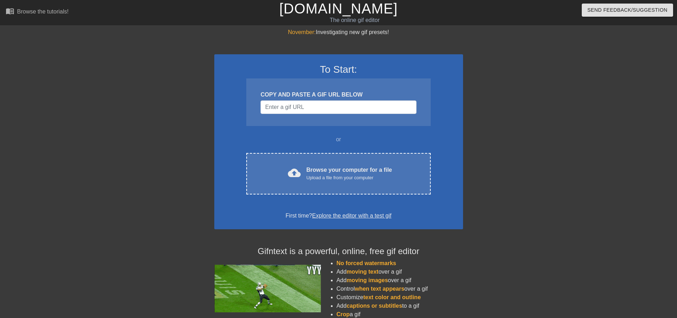 The width and height of the screenshot is (677, 318). Describe the element at coordinates (627, 10) in the screenshot. I see `span: Send Feedback/Suggestion` at that location.